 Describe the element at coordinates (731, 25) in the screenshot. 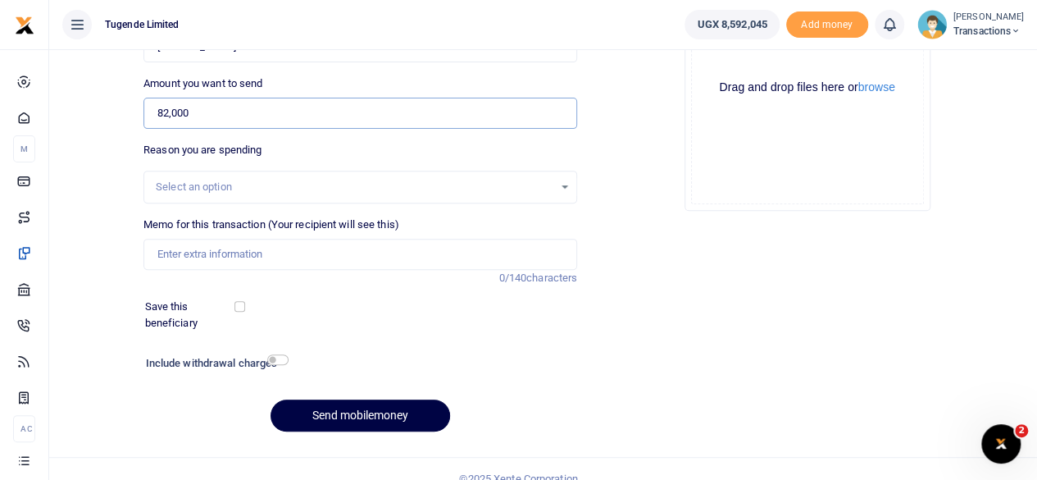

I see `span: UGX 8,592,045` at that location.